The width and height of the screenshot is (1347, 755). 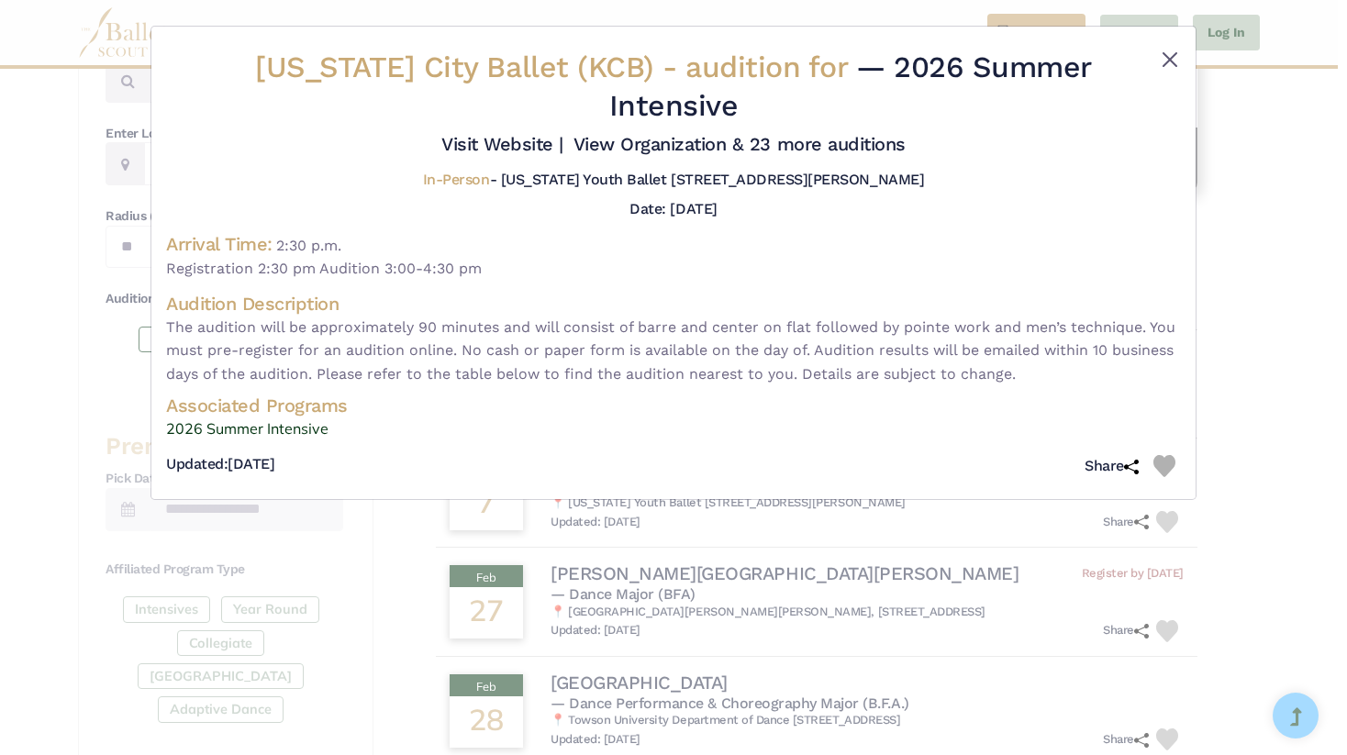 I want to click on span: 2:30 p.m., so click(x=308, y=245).